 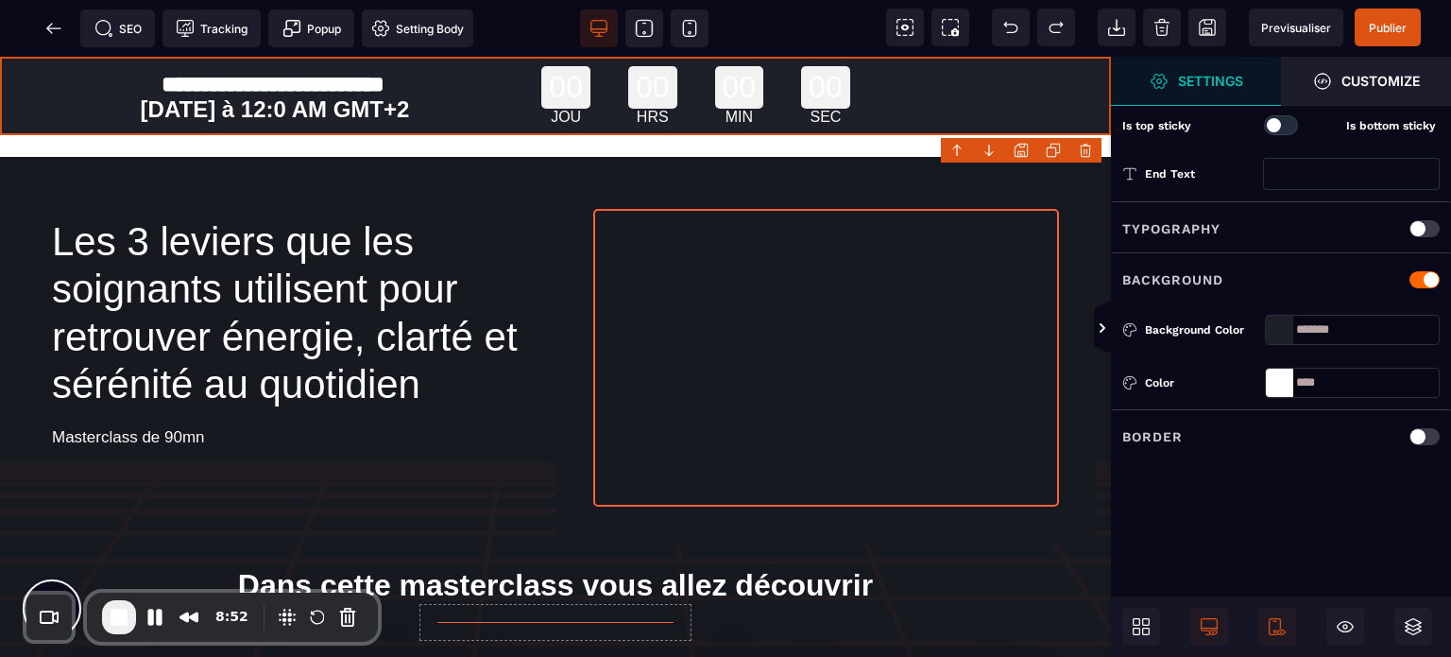 What do you see at coordinates (1380, 80) in the screenshot?
I see `strong: Customize` at bounding box center [1380, 80].